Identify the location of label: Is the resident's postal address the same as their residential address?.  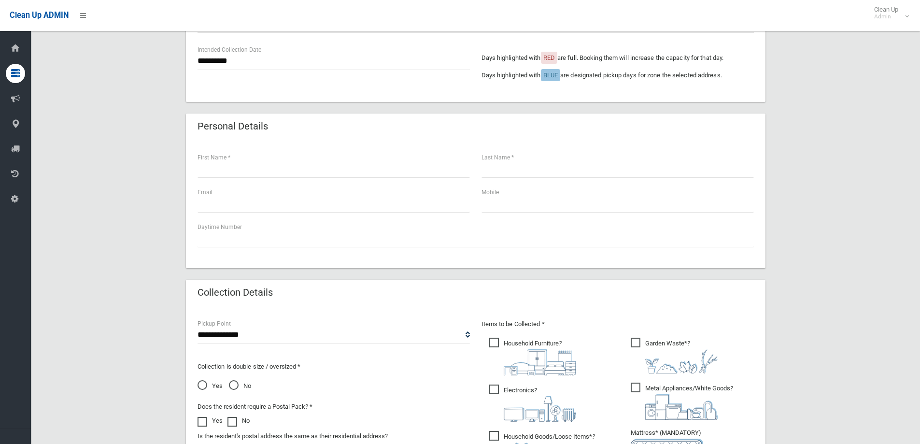
(293, 436).